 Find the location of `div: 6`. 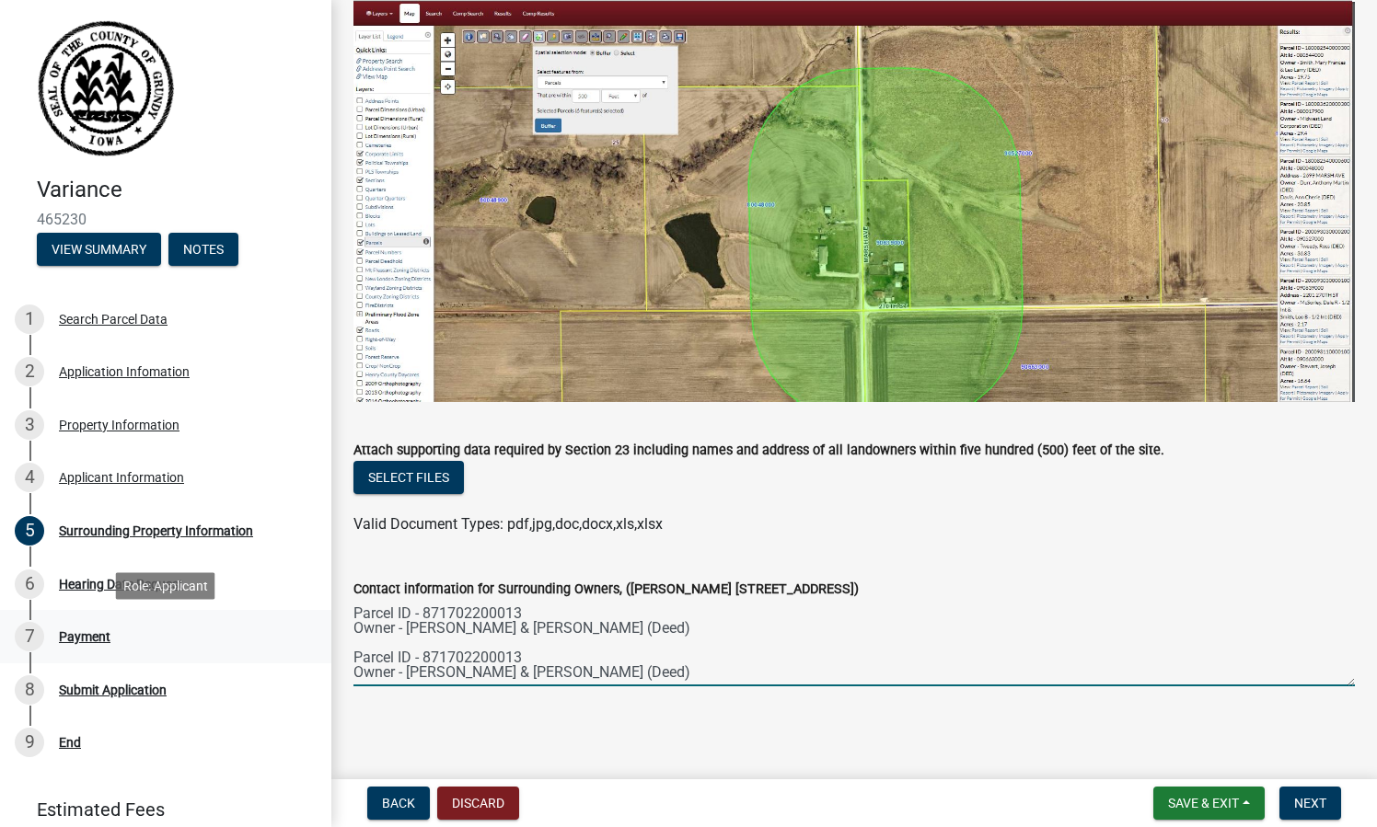

div: 6 is located at coordinates (29, 584).